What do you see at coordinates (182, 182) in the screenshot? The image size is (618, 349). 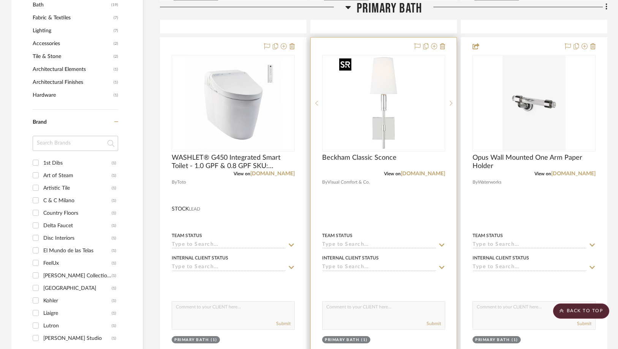 I see `span: Toto` at bounding box center [182, 182].